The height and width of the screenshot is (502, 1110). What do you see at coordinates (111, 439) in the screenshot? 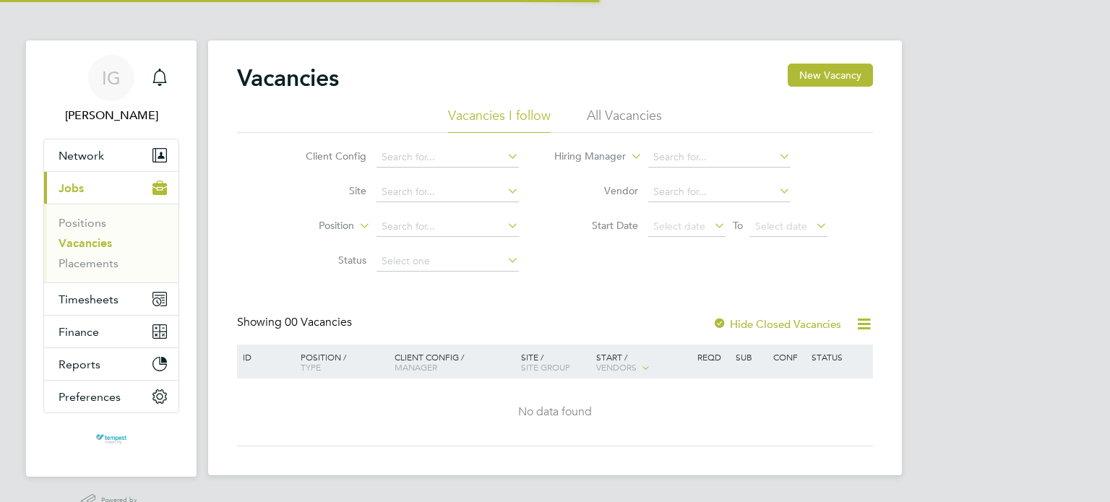
I see `img: tempestresourcing-logo-retina.png` at bounding box center [111, 439].